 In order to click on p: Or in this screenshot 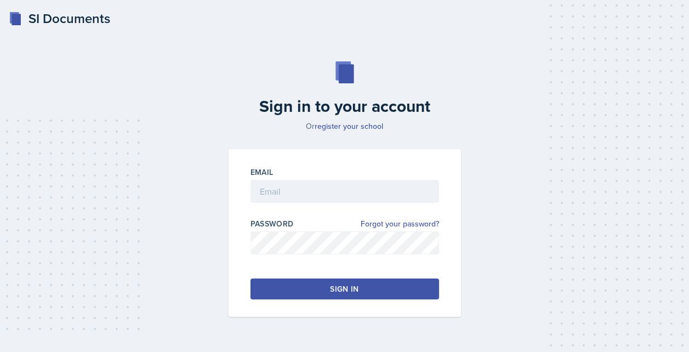, I will do `click(345, 126)`.